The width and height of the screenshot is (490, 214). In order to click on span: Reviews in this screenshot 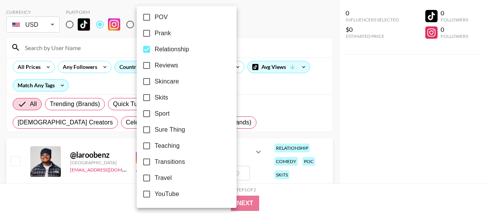, I will do `click(167, 65)`.